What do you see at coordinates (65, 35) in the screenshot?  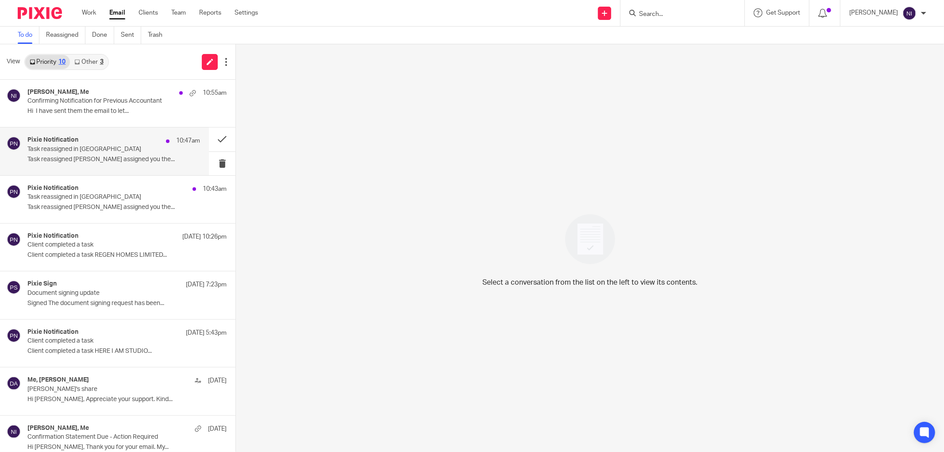 I see `a: Reassigned` at bounding box center [65, 35].